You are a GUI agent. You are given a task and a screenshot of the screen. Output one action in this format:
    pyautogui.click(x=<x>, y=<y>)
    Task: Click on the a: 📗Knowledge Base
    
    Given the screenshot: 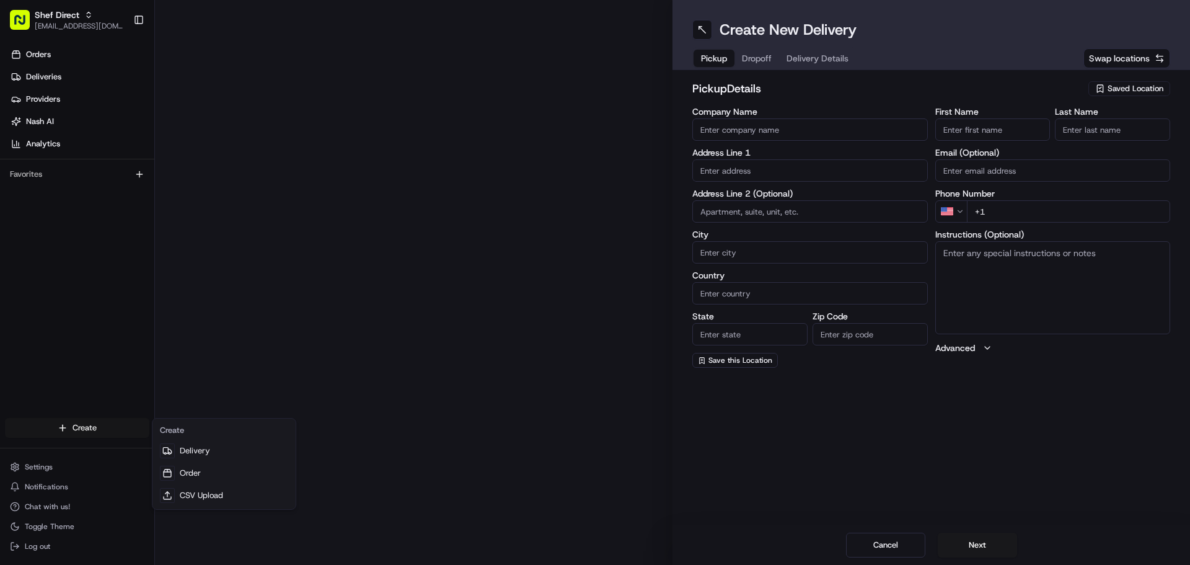 What is the action you would take?
    pyautogui.click(x=53, y=250)
    